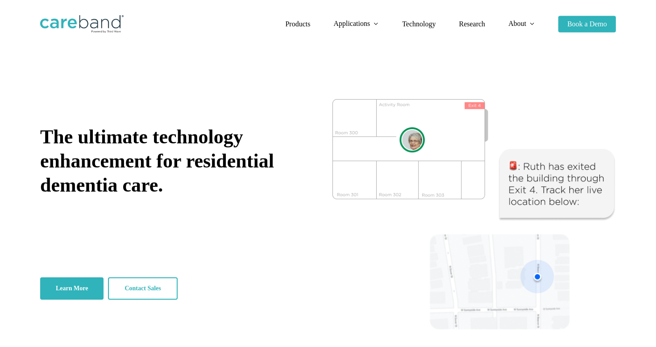 This screenshot has width=656, height=347. Describe the element at coordinates (472, 24) in the screenshot. I see `a: Research` at that location.